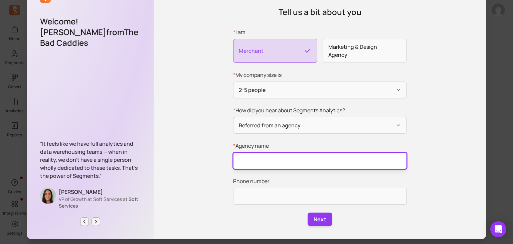 The width and height of the screenshot is (513, 244). I want to click on span: Soft Services, so click(98, 202).